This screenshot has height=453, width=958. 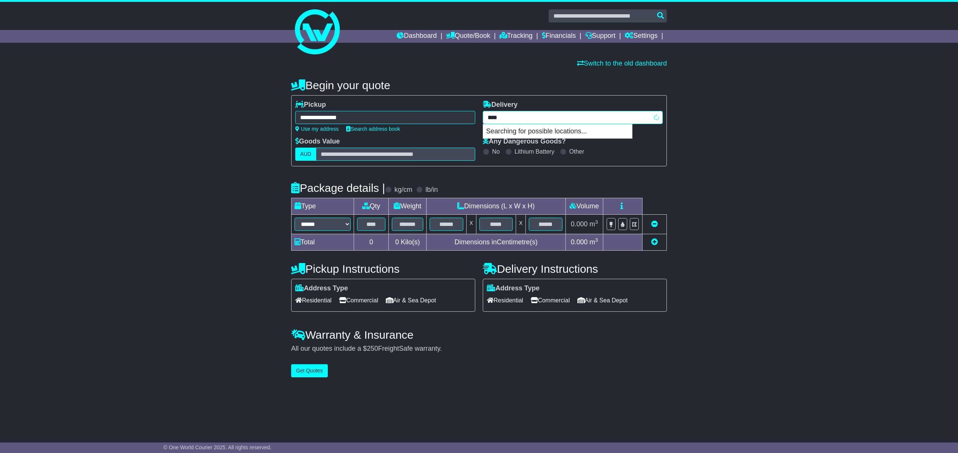 I want to click on label: No, so click(x=496, y=151).